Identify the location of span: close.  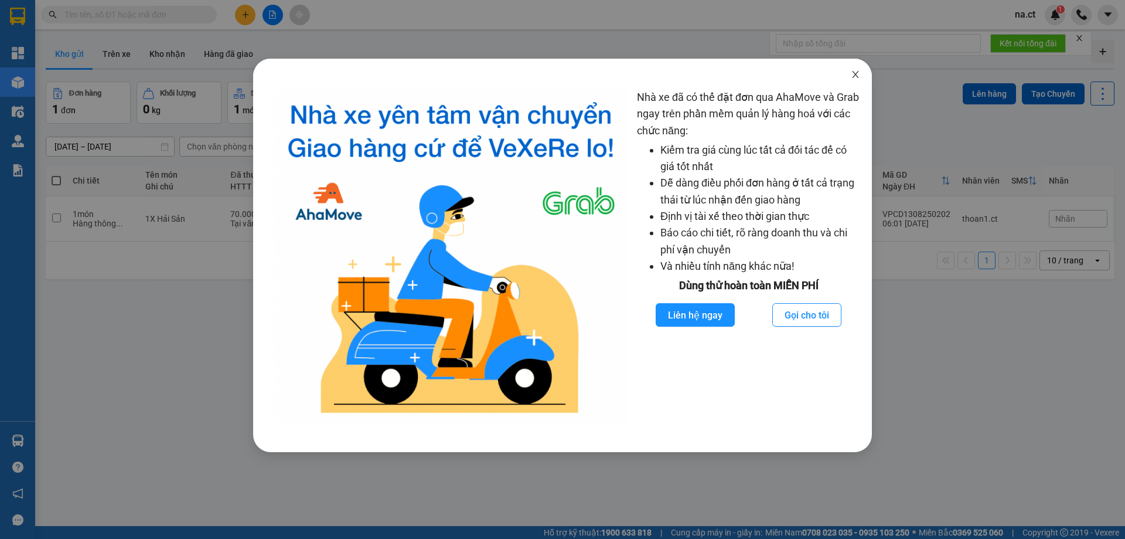
(856, 74).